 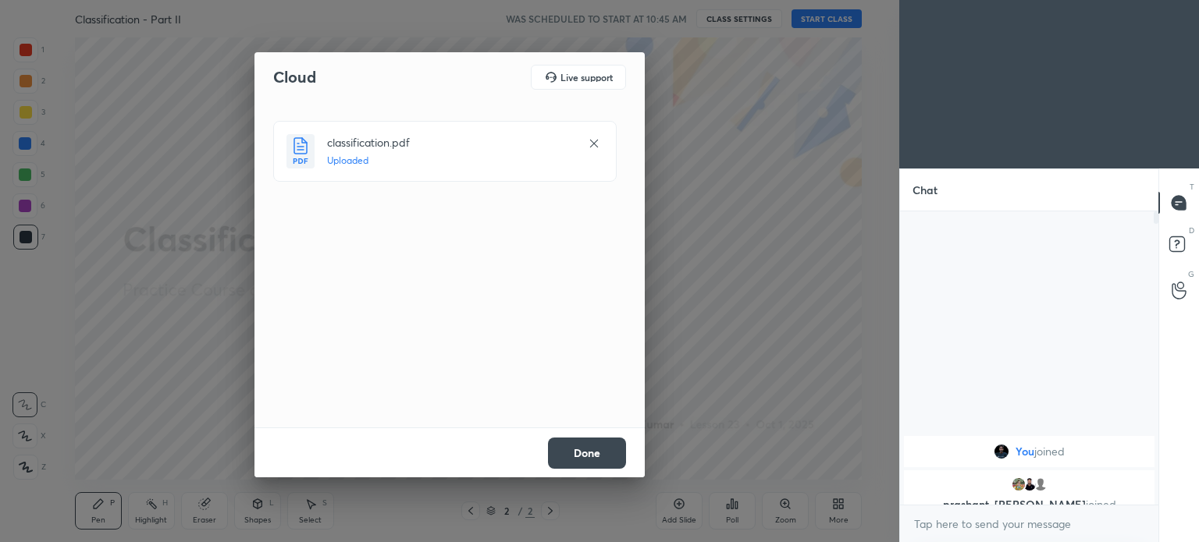 What do you see at coordinates (1001, 452) in the screenshot?
I see `img: a66458c536b8458bbb59fb65c32c454b.jpg` at bounding box center [1001, 452].